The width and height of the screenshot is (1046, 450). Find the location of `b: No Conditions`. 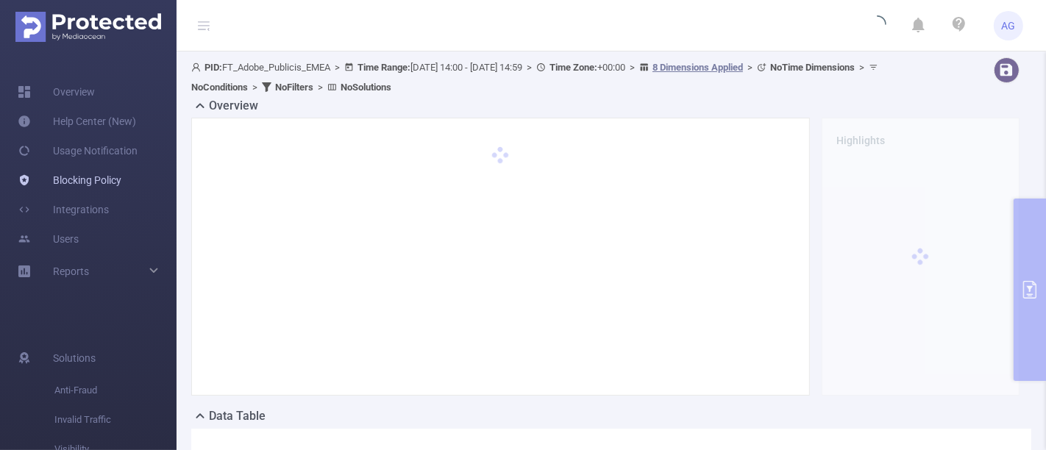

b: No Conditions is located at coordinates (219, 87).